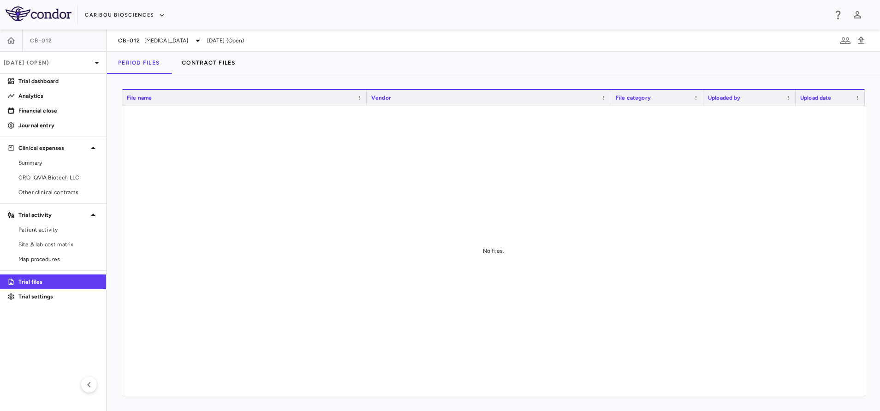 This screenshot has width=880, height=411. What do you see at coordinates (59, 125) in the screenshot?
I see `p: Journal entry` at bounding box center [59, 125].